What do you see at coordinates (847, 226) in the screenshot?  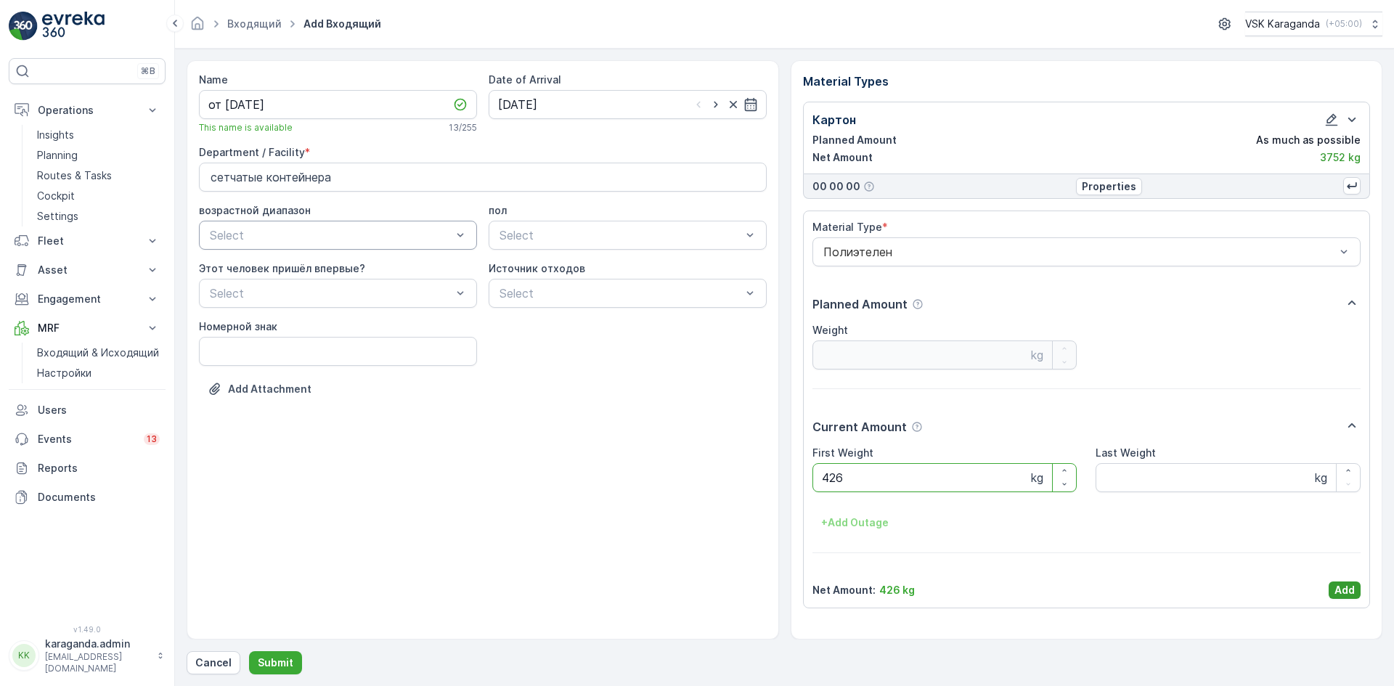 I see `label: Material Type` at bounding box center [847, 226].